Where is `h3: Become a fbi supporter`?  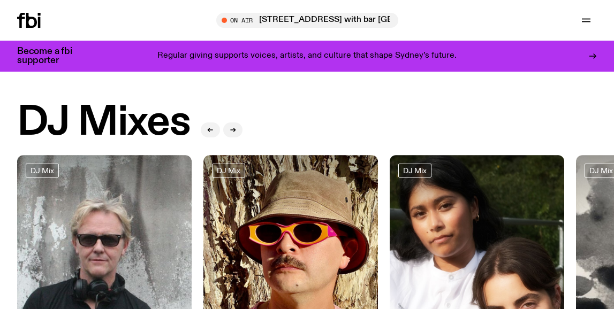
h3: Become a fbi supporter is located at coordinates (51, 56).